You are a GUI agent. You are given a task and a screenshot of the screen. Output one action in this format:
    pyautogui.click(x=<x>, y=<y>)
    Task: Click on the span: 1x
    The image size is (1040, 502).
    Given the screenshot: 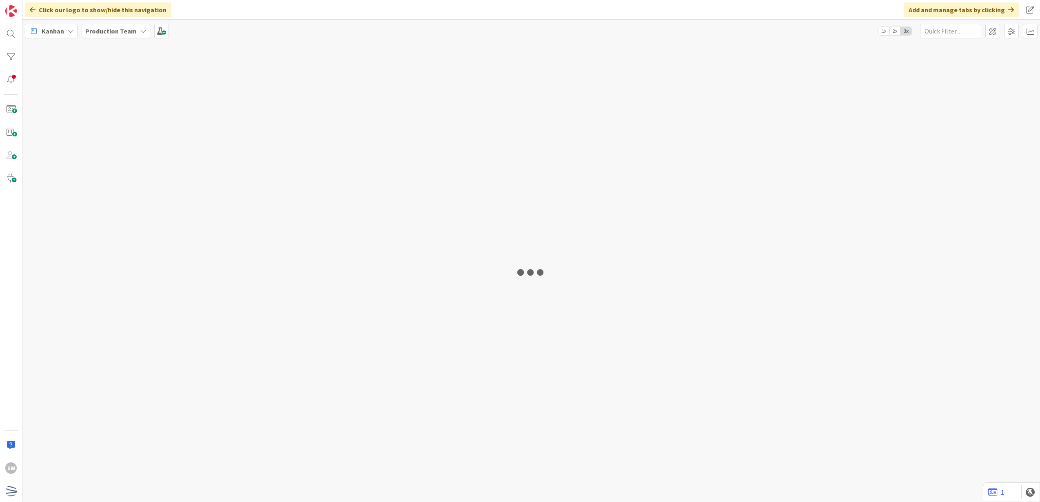 What is the action you would take?
    pyautogui.click(x=884, y=31)
    